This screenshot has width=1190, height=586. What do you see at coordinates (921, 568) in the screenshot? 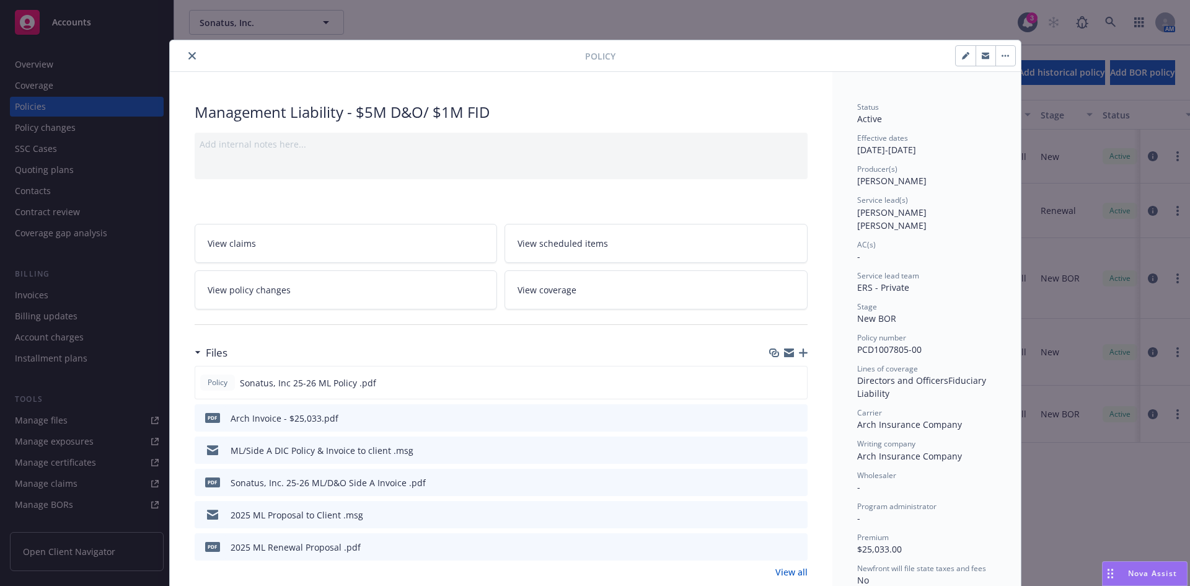
I see `span: Newfront will file state taxes and fees` at bounding box center [921, 568].